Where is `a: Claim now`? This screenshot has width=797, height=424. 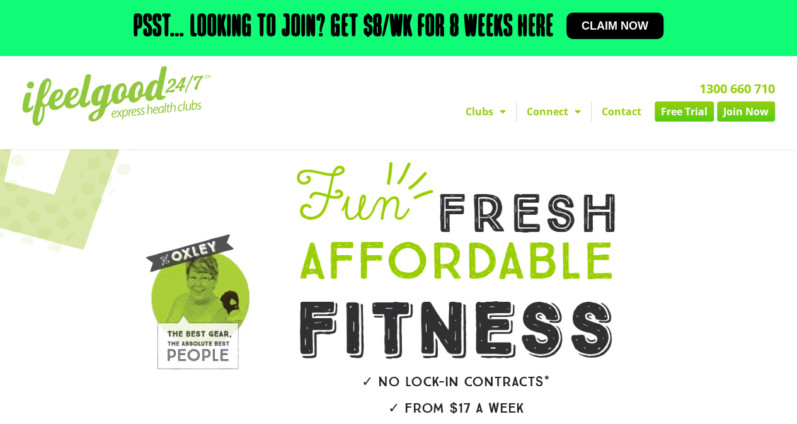
a: Claim now is located at coordinates (615, 26).